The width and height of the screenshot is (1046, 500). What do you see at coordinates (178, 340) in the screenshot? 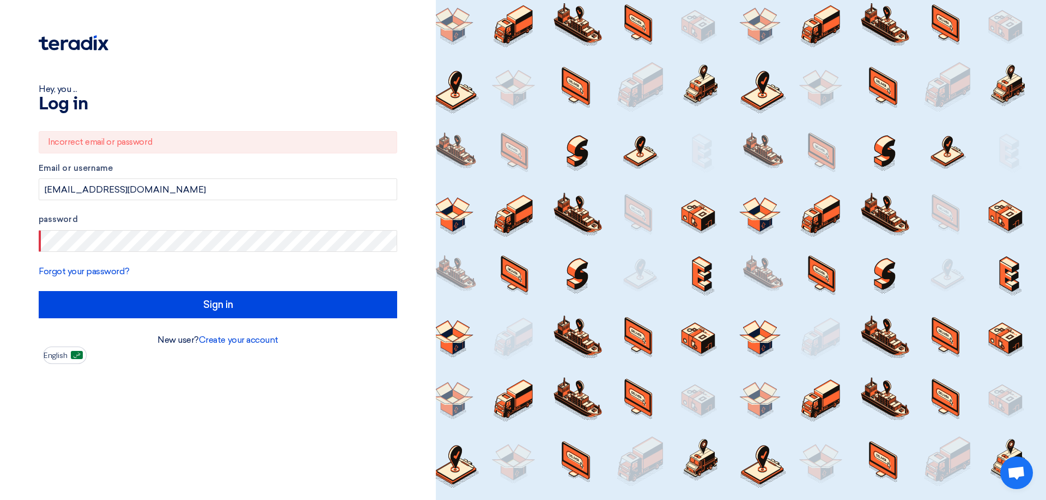
I see `font: New user?` at bounding box center [178, 340].